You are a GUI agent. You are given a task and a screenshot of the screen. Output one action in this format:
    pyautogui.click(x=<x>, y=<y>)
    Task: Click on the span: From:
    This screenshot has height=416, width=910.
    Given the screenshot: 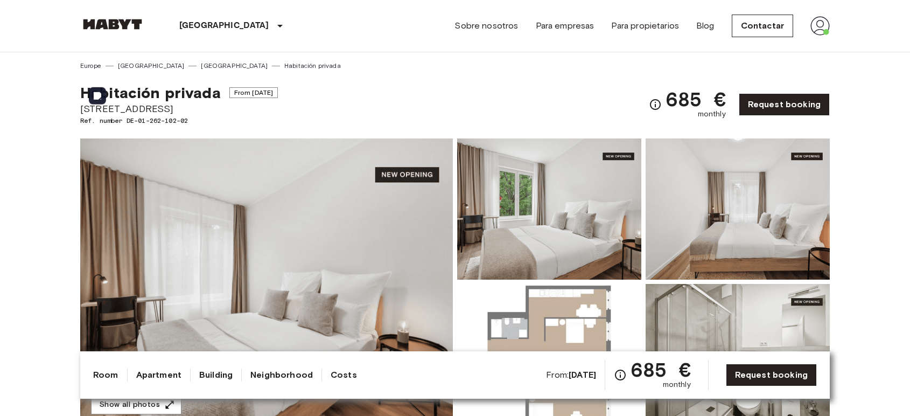 What is the action you would take?
    pyautogui.click(x=571, y=375)
    